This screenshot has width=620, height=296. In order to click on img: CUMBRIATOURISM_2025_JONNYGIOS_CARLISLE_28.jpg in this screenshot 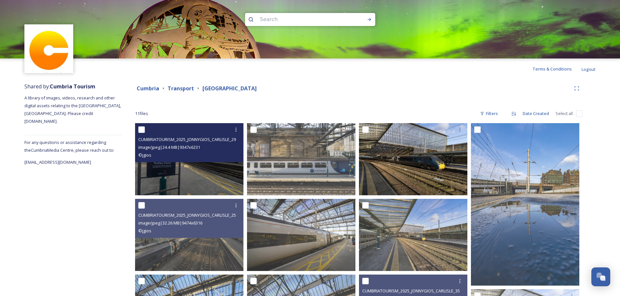, I will do `click(525, 205)`.